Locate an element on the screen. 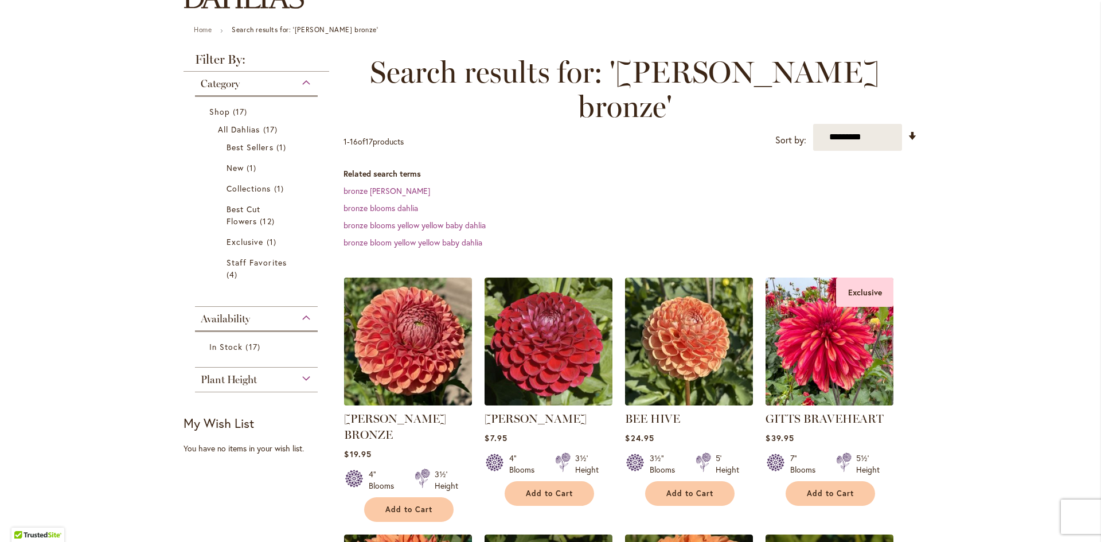  a: bronze bloom yellow yellow baby dahlia is located at coordinates (413, 242).